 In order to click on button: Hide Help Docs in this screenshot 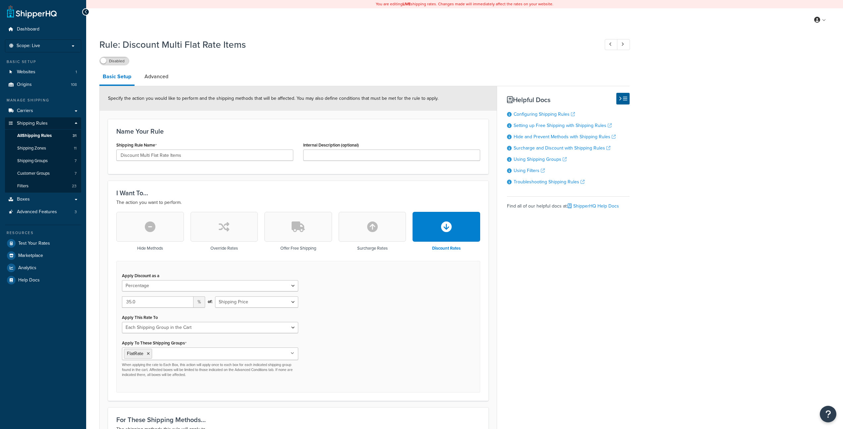, I will do `click(623, 98)`.